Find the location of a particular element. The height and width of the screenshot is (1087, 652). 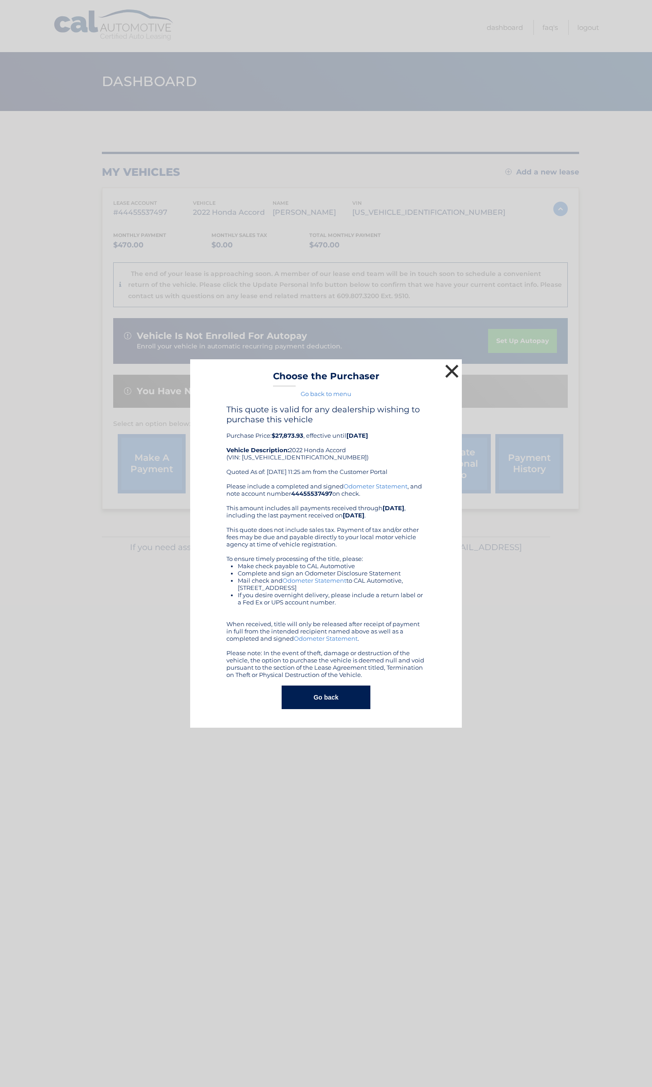

b: 44455537497 is located at coordinates (312, 493).